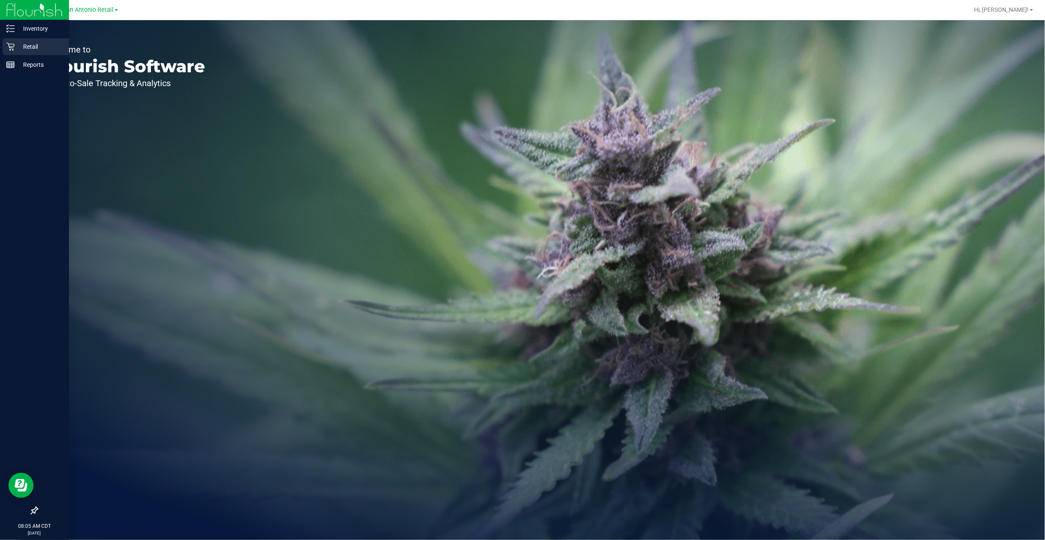  What do you see at coordinates (11, 47) in the screenshot?
I see `inline-svg: Retail` at bounding box center [11, 47].